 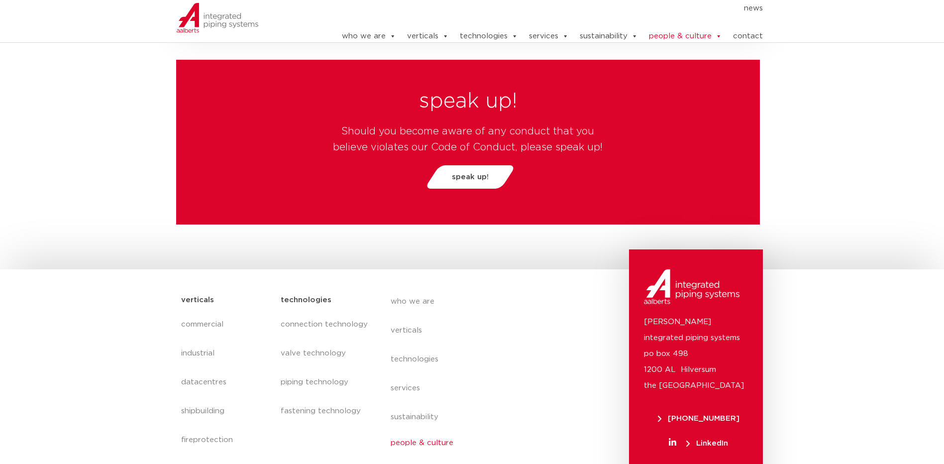 What do you see at coordinates (306, 300) in the screenshot?
I see `h5: technologies` at bounding box center [306, 300].